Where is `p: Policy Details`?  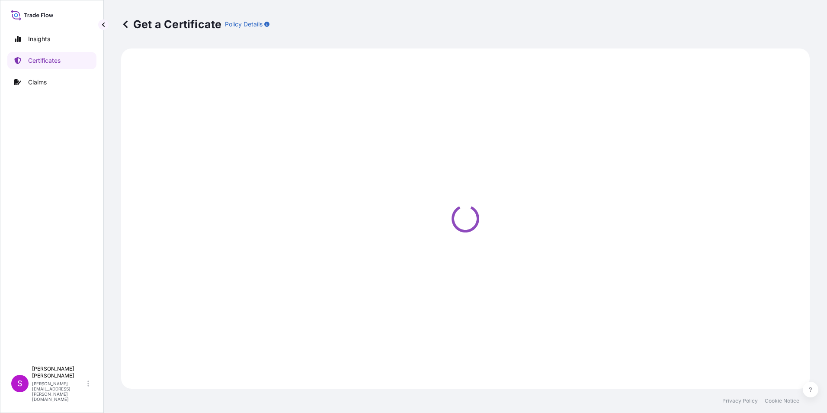
p: Policy Details is located at coordinates (244, 24).